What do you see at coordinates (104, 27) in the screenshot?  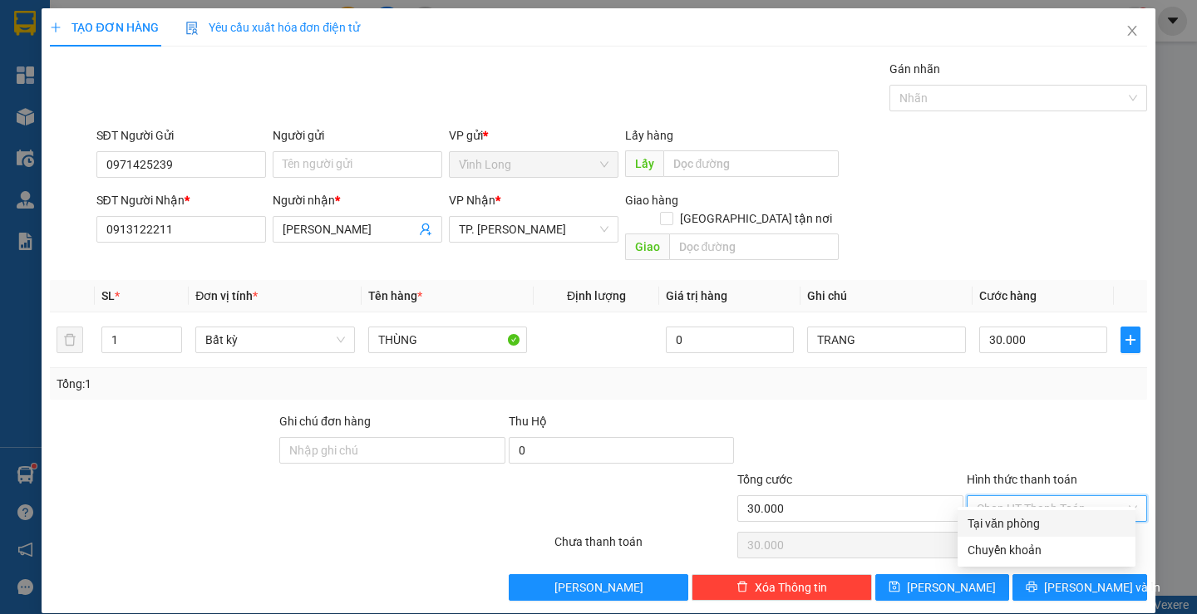 I see `span: TẠO ĐƠN HÀNG` at bounding box center [104, 27].